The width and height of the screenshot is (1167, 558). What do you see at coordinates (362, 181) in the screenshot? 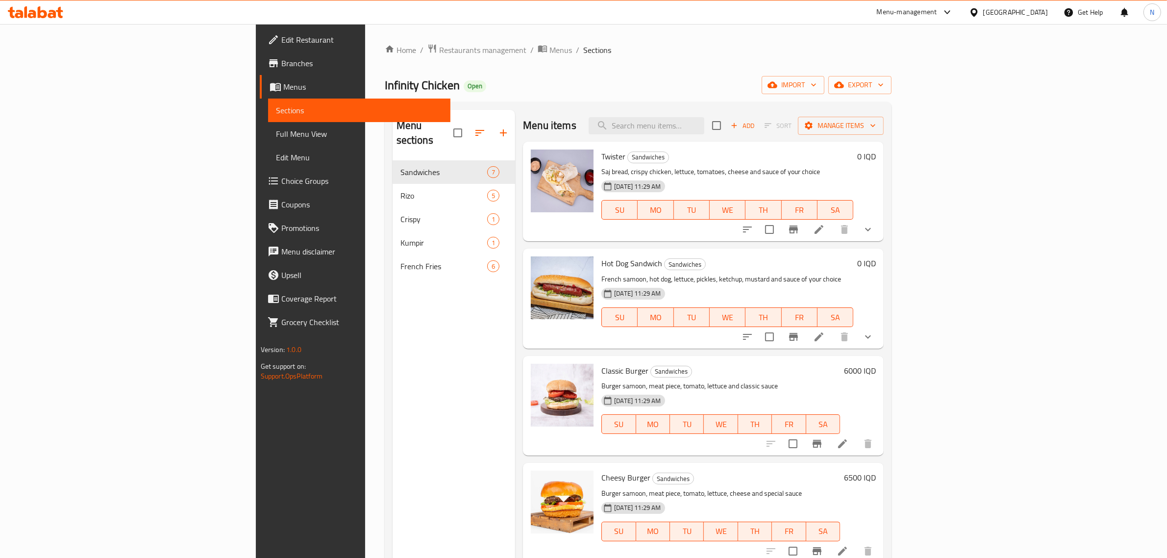
I see `span: Choice Groups` at bounding box center [362, 181].